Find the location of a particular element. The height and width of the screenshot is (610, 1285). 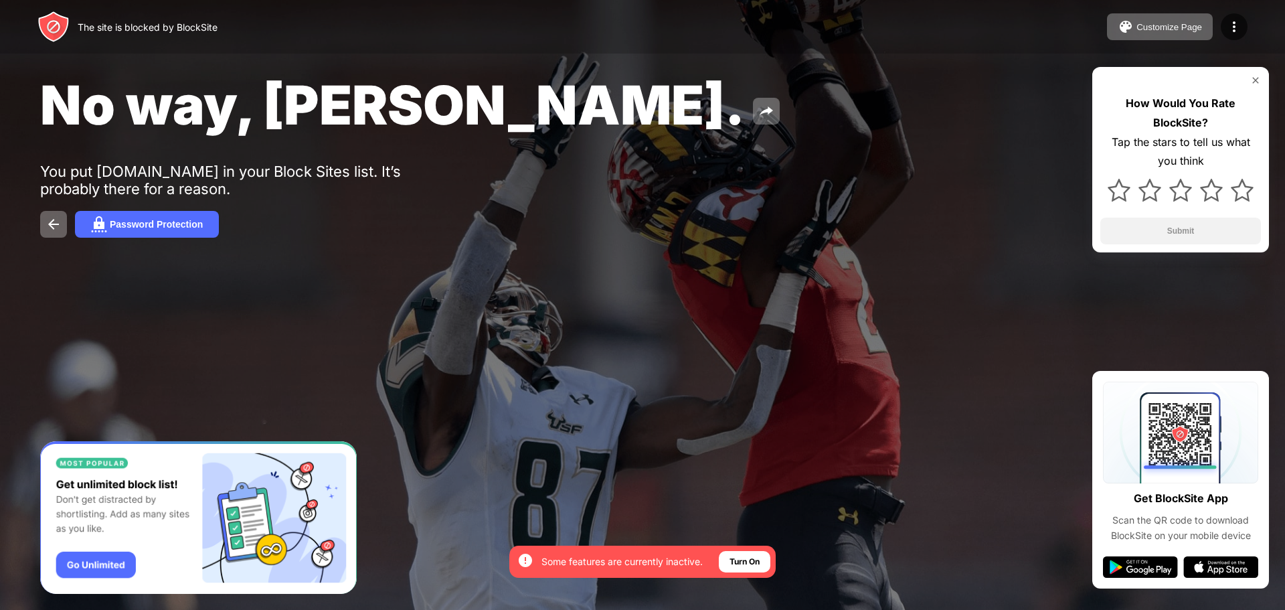

img: error-circle-white.svg is located at coordinates (525, 560).